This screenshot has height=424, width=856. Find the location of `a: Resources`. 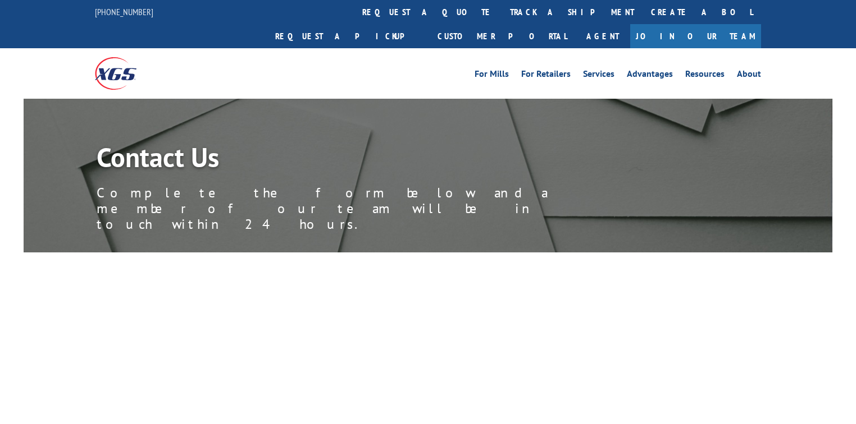

a: Resources is located at coordinates (705, 76).